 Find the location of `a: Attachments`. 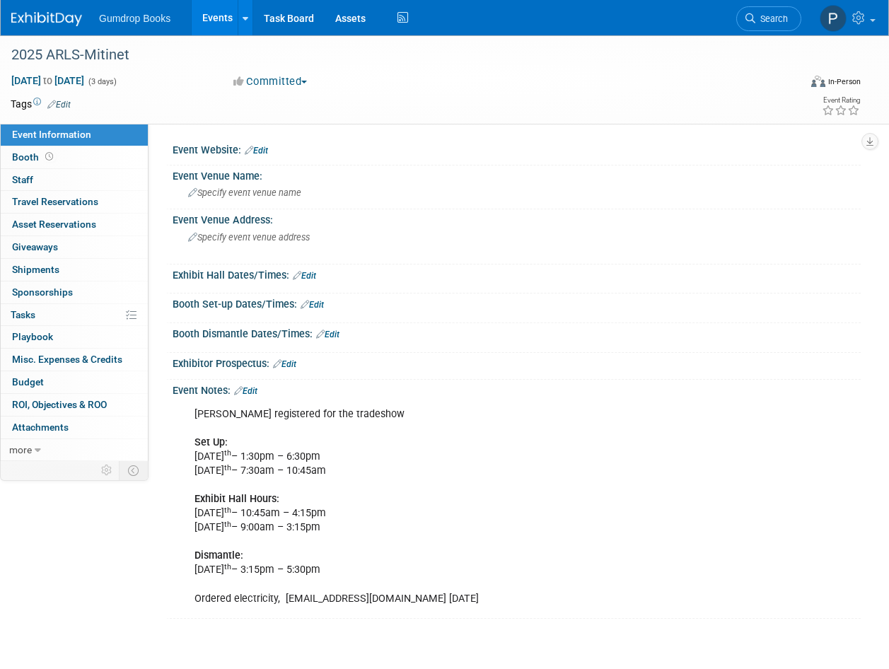

a: Attachments is located at coordinates (74, 427).